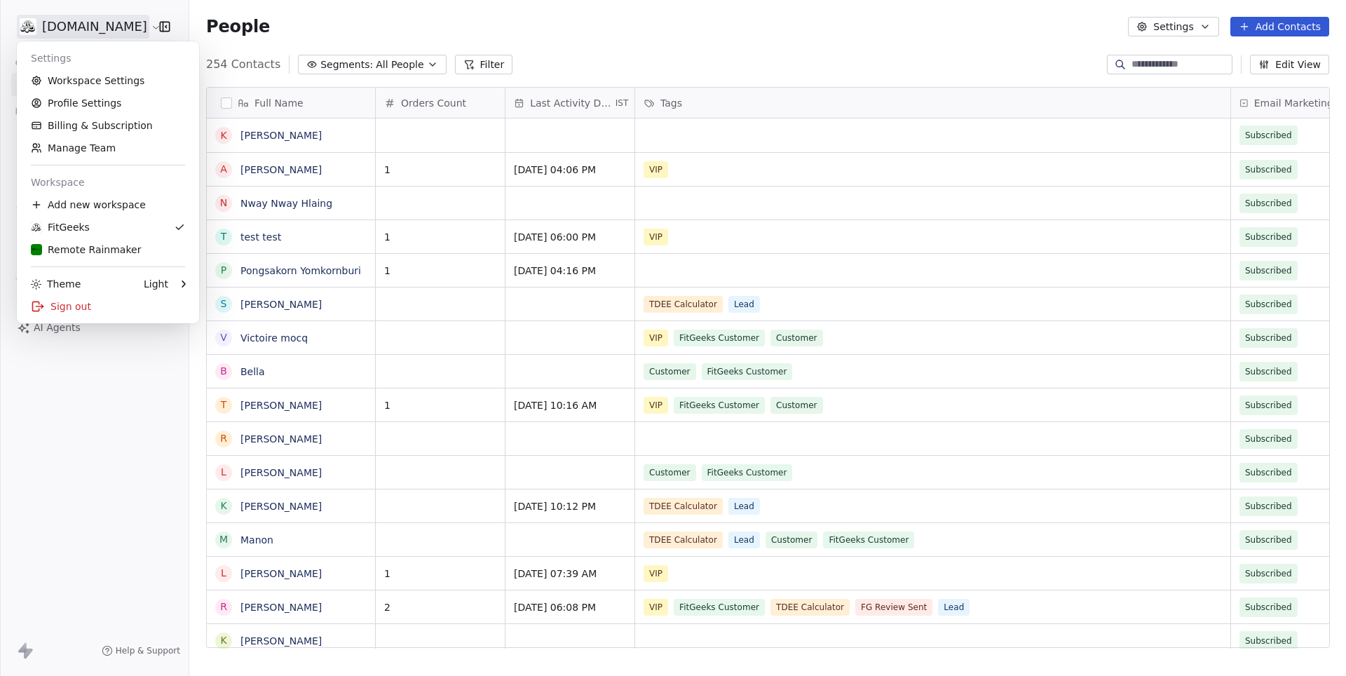 The height and width of the screenshot is (676, 1346). I want to click on div: Sign out, so click(108, 306).